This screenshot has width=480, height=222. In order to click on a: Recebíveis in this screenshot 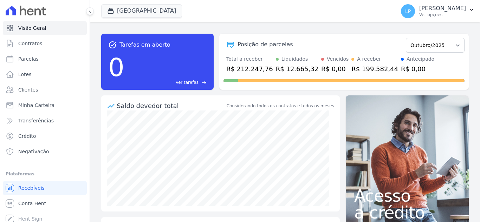, I will do `click(45, 188)`.